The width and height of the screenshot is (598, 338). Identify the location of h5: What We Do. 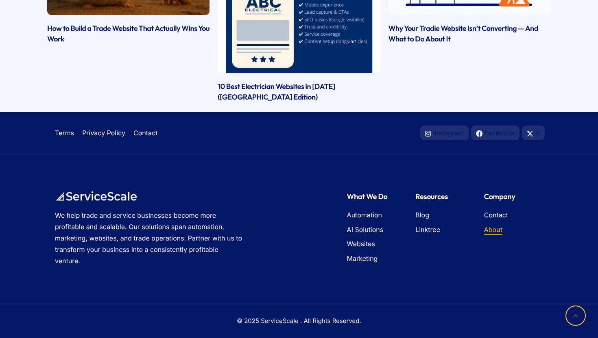
(375, 197).